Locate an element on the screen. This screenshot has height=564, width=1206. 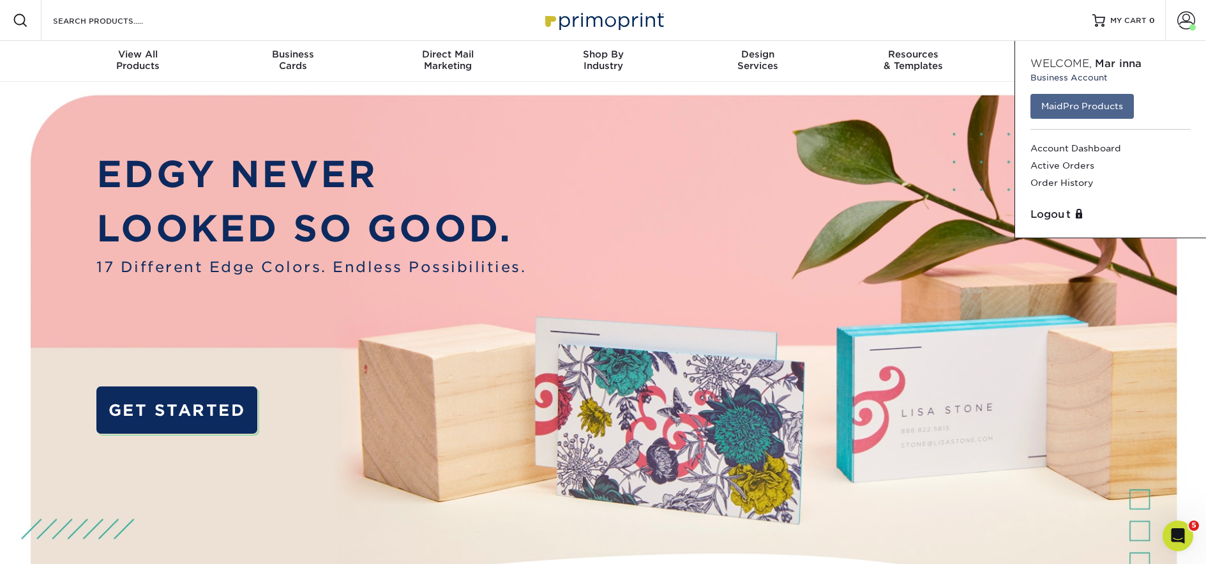
span: MY CART is located at coordinates (1128, 20).